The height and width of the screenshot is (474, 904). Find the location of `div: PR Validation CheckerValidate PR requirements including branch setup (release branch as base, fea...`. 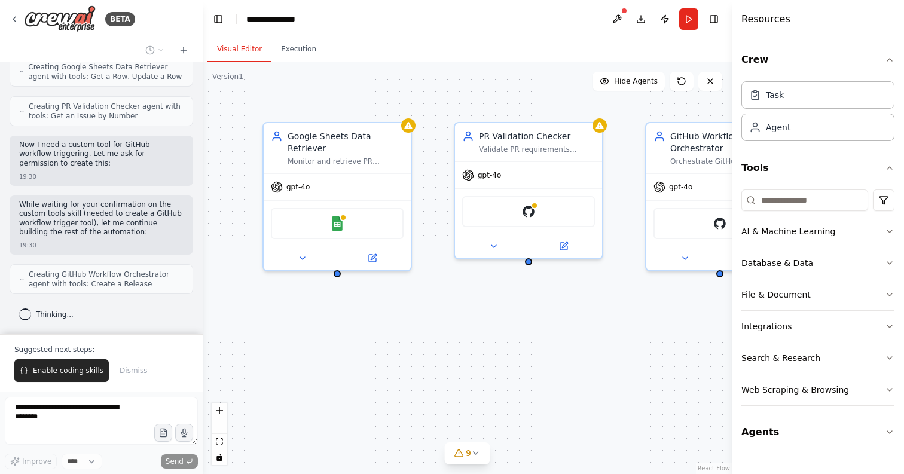

div: PR Validation CheckerValidate PR requirements including branch setup (release branch as base, fea... is located at coordinates (529, 191).